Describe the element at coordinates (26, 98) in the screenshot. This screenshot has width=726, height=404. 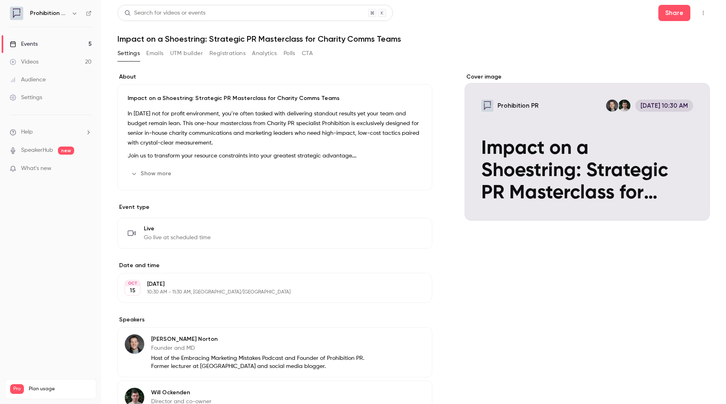
I see `div: Settings` at that location.